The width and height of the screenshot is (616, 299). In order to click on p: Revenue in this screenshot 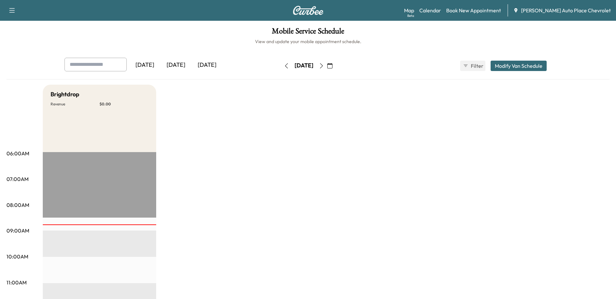, I will do `click(75, 104)`.